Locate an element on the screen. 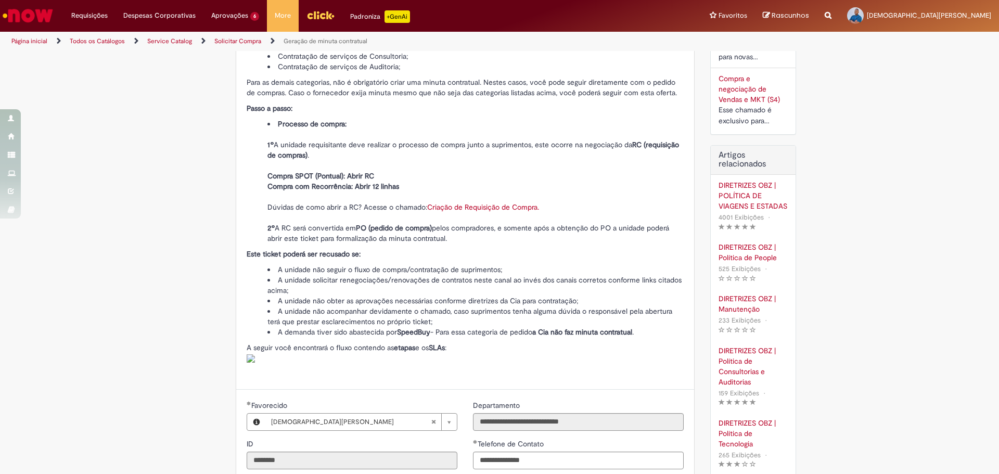 The image size is (999, 474). abbr: Limpar campo Favorecido is located at coordinates (433, 422).